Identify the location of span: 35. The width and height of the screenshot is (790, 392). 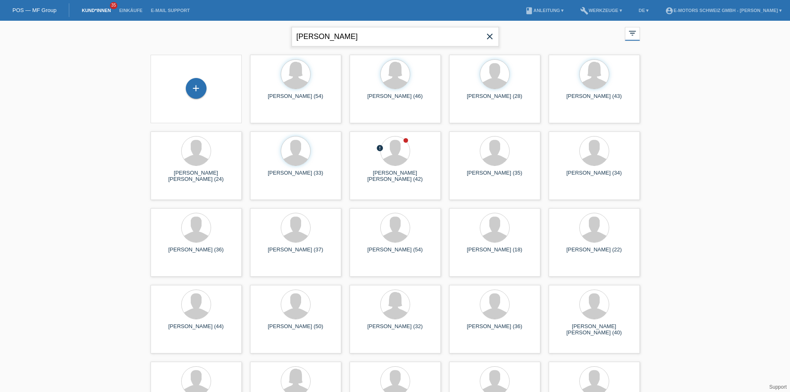
(114, 5).